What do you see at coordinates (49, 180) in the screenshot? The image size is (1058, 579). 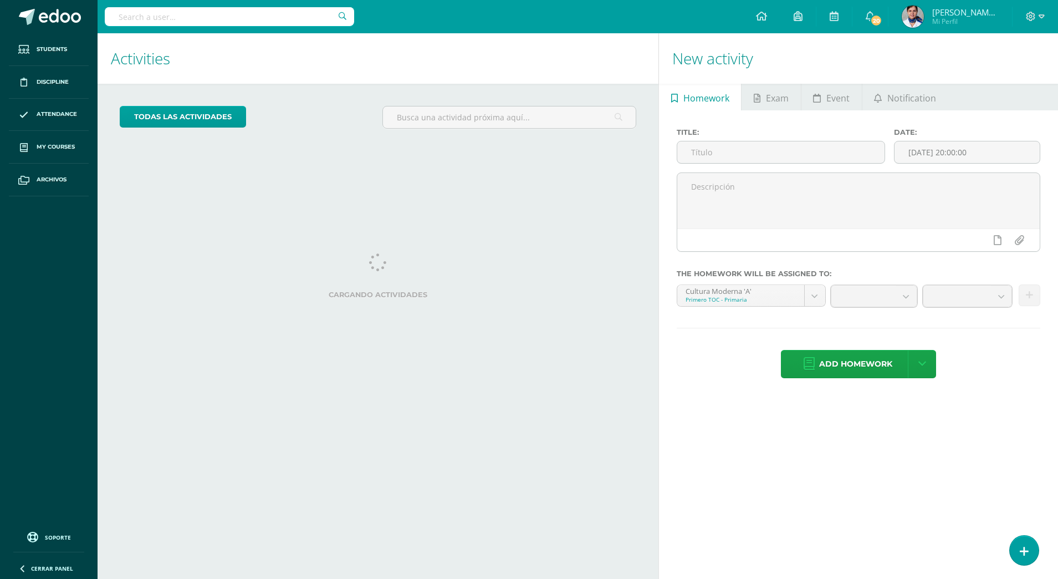 I see `a: Archivos` at bounding box center [49, 180].